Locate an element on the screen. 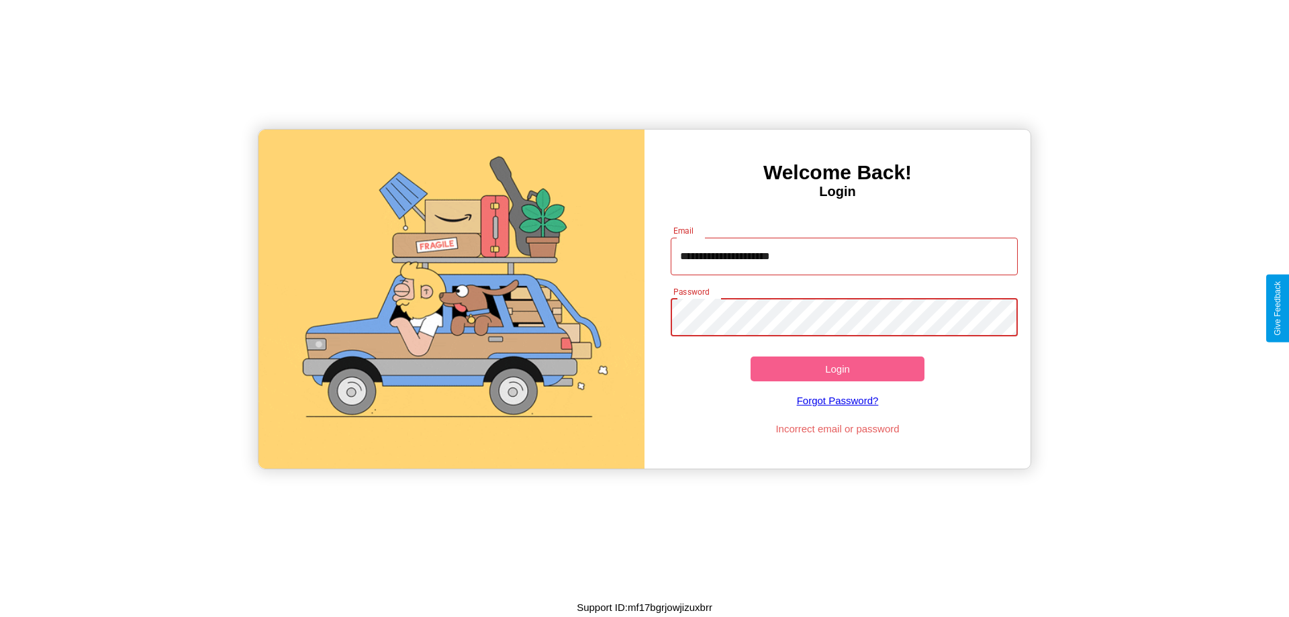  button: Login is located at coordinates (837, 368).